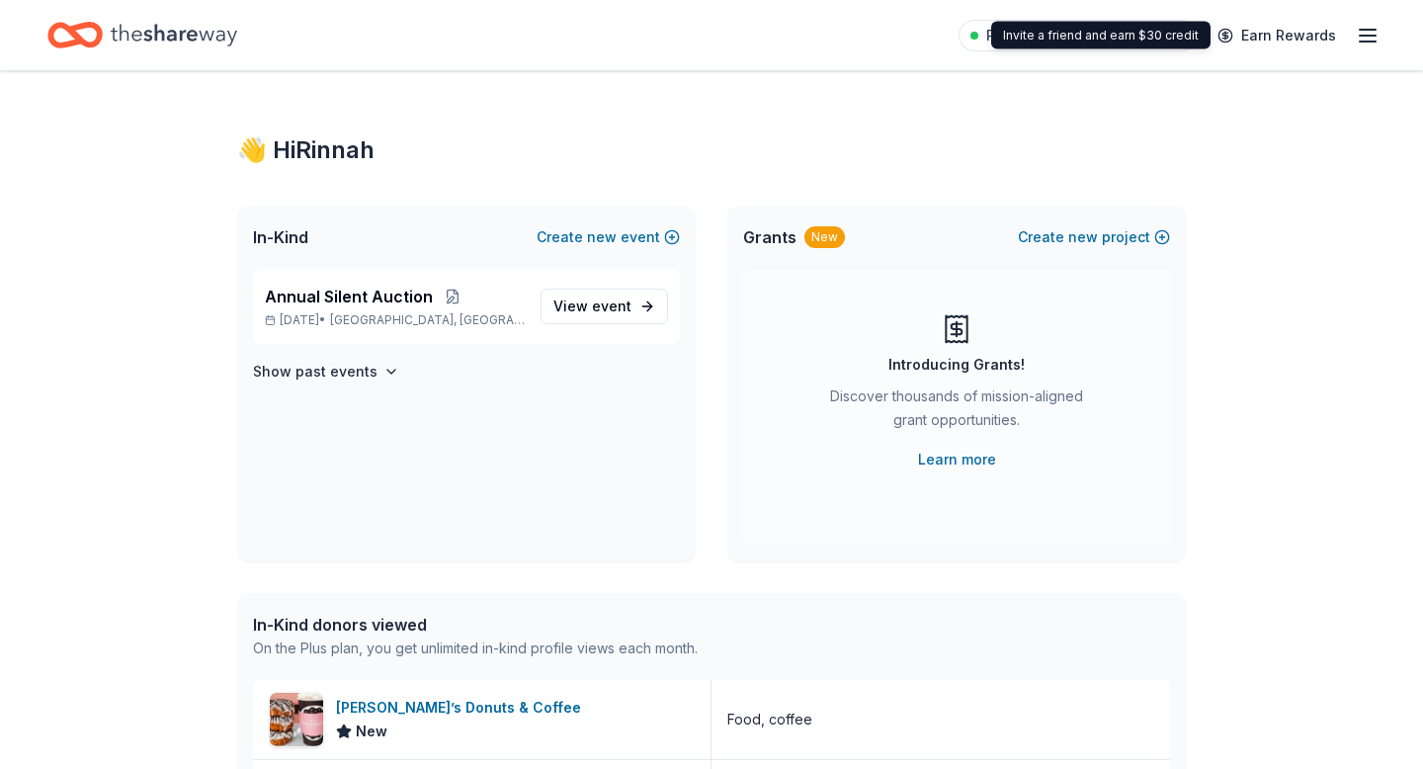 The width and height of the screenshot is (1423, 769). I want to click on div: On the Plus plan, you get unlimited in-kind profile views each month., so click(475, 648).